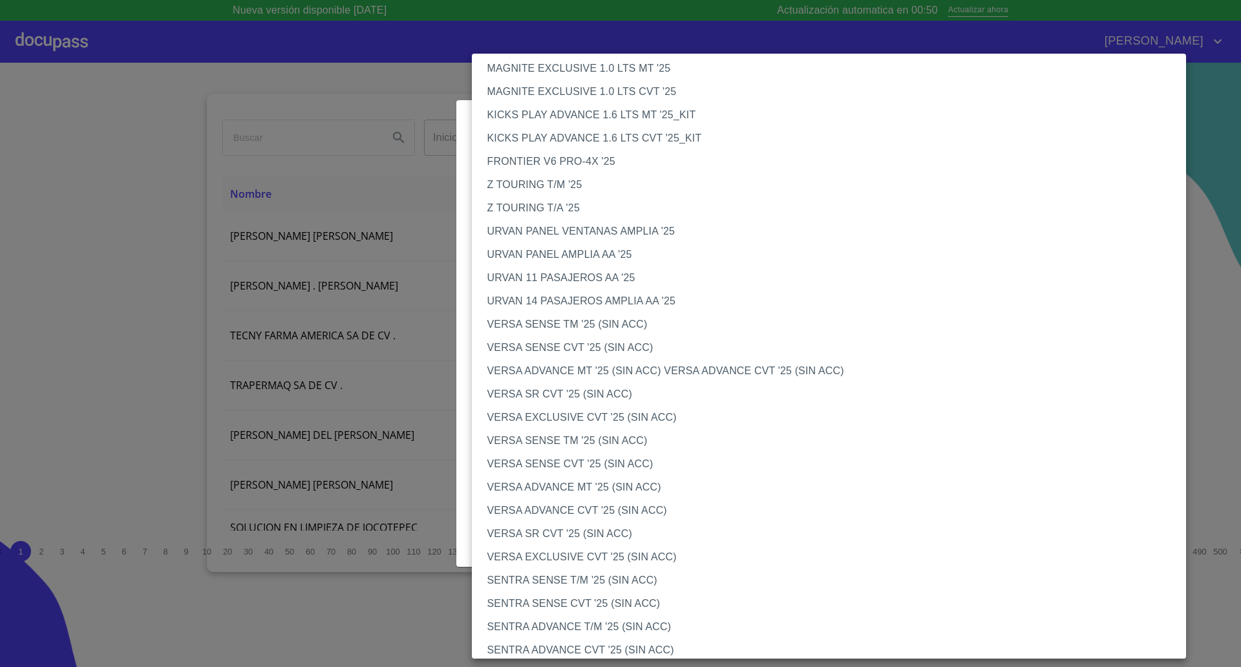 The image size is (1241, 667). What do you see at coordinates (835, 301) in the screenshot?
I see `li: URVAN 14 PASAJEROS AMPLIA AA '25` at bounding box center [835, 301].